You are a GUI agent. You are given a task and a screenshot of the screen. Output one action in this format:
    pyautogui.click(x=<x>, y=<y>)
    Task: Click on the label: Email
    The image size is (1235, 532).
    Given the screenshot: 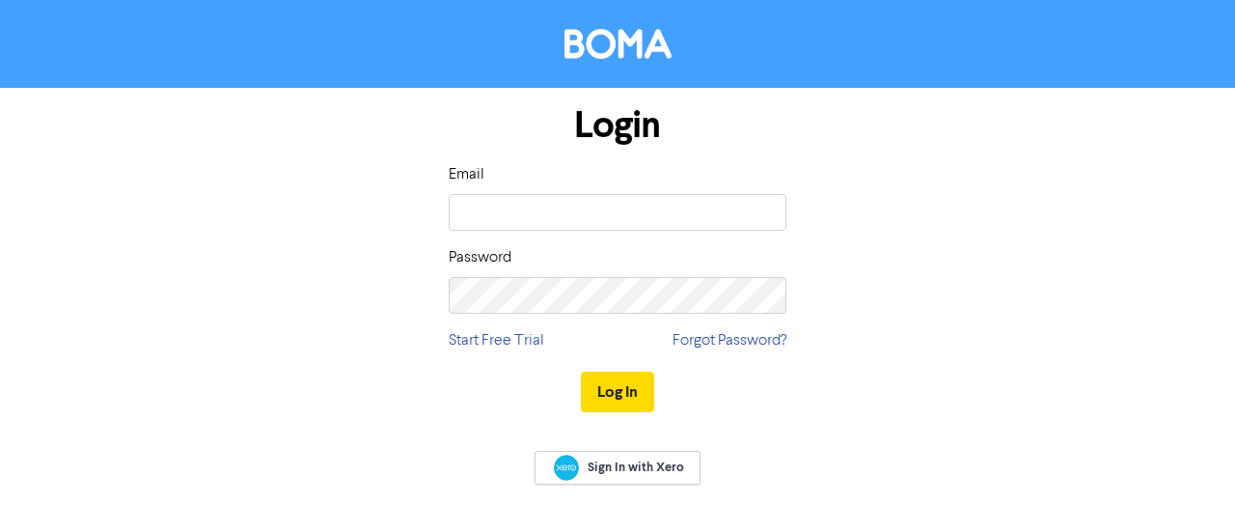 What is the action you would take?
    pyautogui.click(x=466, y=175)
    